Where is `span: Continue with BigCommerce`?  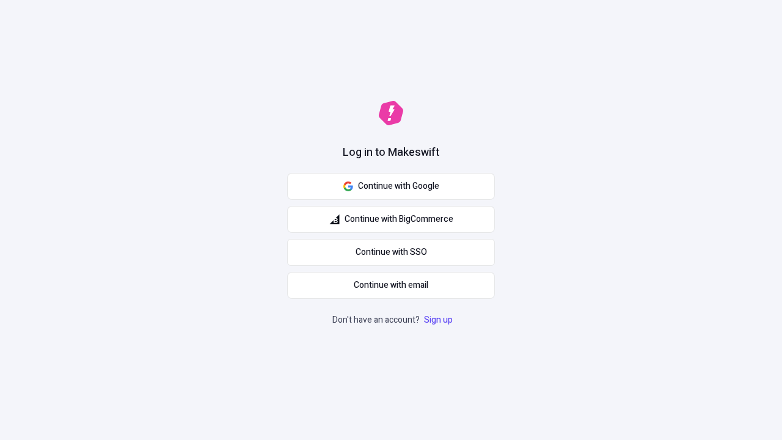 span: Continue with BigCommerce is located at coordinates (399, 219).